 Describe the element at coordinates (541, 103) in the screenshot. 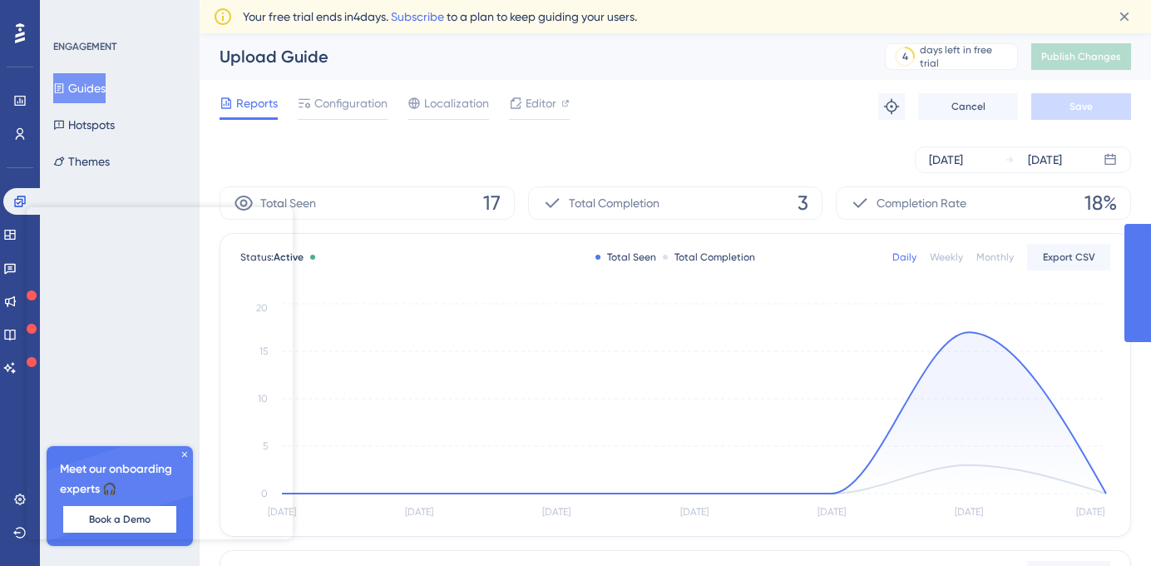

I see `span: Editor` at that location.